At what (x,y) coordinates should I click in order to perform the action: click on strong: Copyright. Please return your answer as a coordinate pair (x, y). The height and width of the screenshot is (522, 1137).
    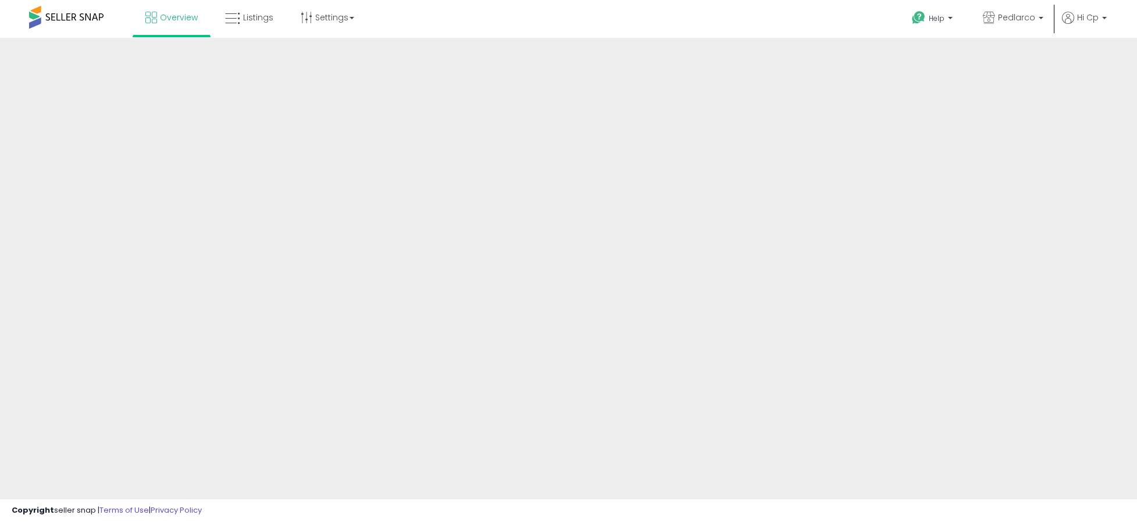
    Looking at the image, I should click on (33, 510).